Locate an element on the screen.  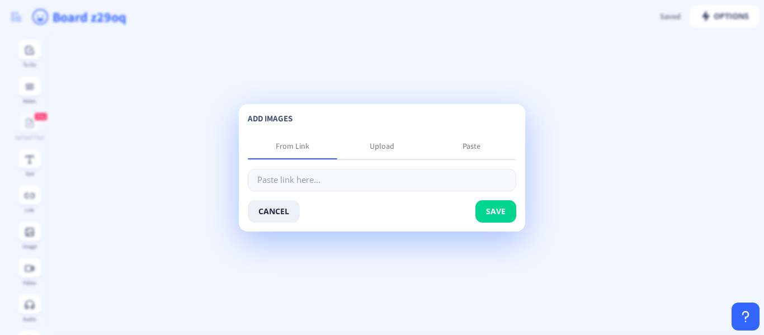
div: Upload is located at coordinates (382, 146).